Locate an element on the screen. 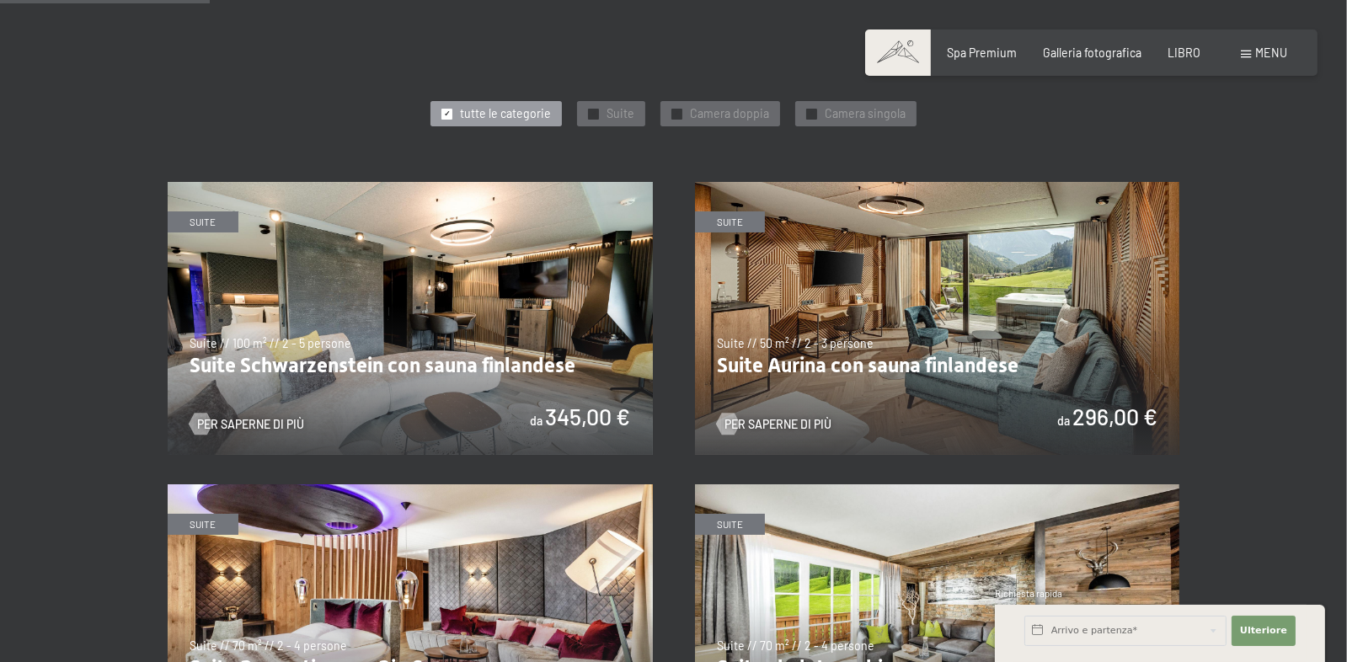  font: Camera singola is located at coordinates (865, 113).